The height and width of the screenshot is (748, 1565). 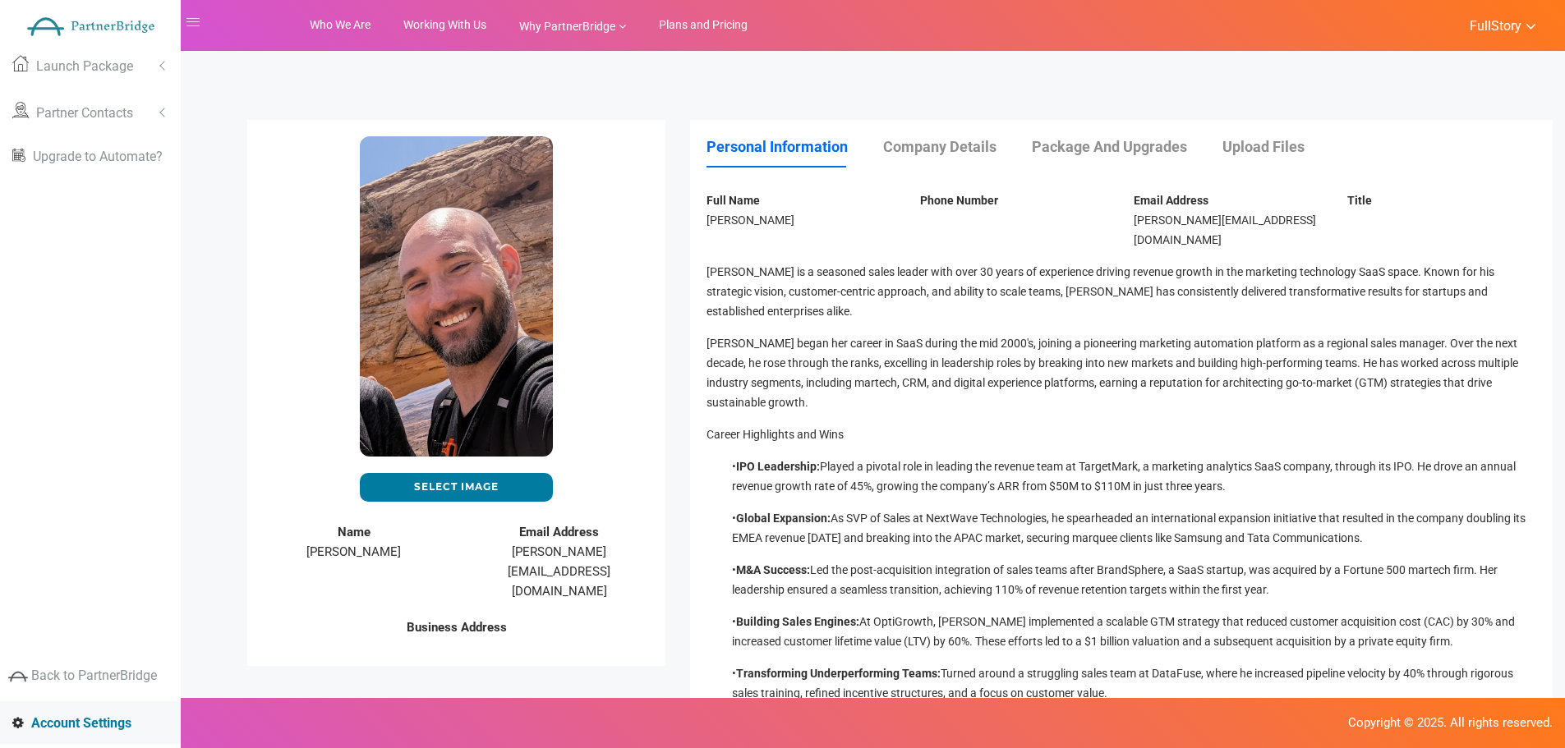 What do you see at coordinates (354, 532) in the screenshot?
I see `b: Name` at bounding box center [354, 532].